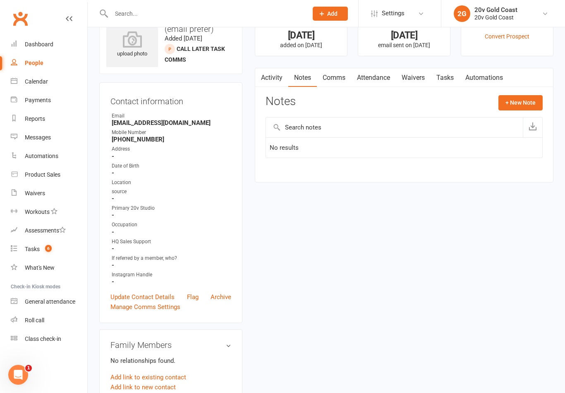 This screenshot has height=393, width=565. I want to click on div: Payments, so click(38, 100).